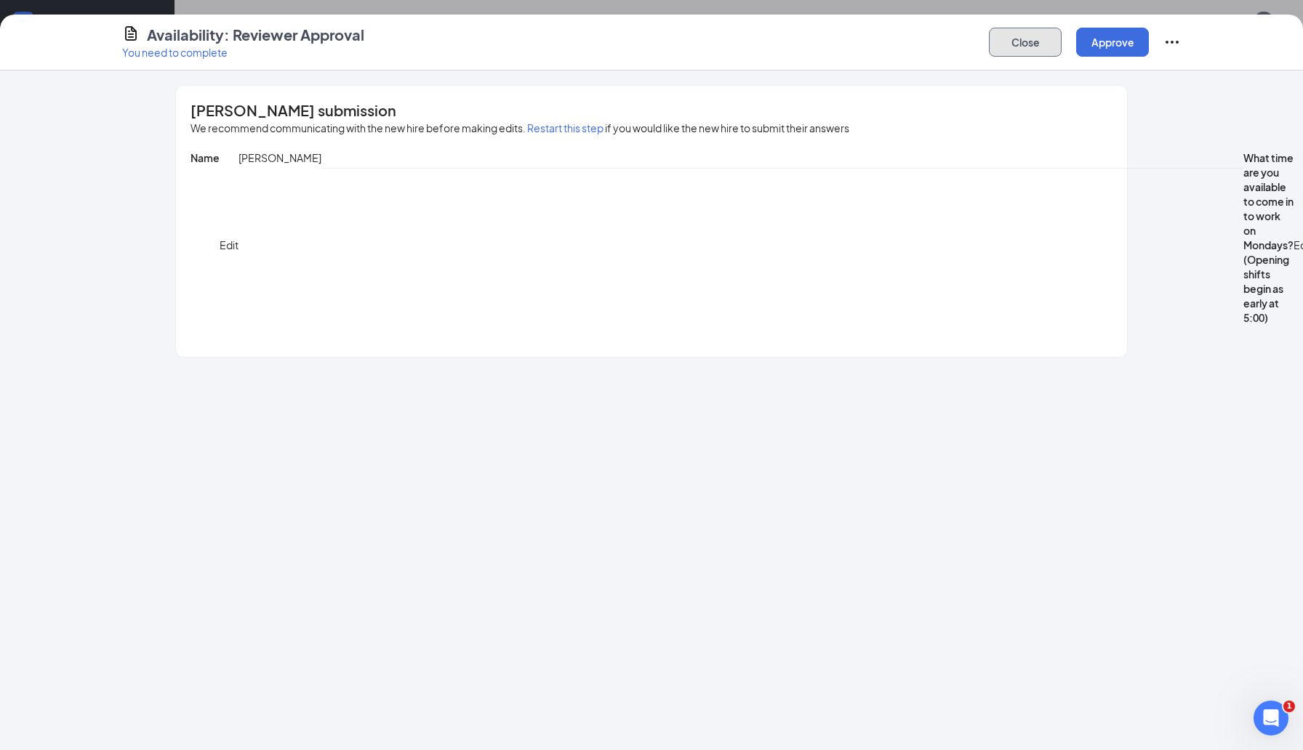  What do you see at coordinates (205, 245) in the screenshot?
I see `span: Name` at bounding box center [205, 245].